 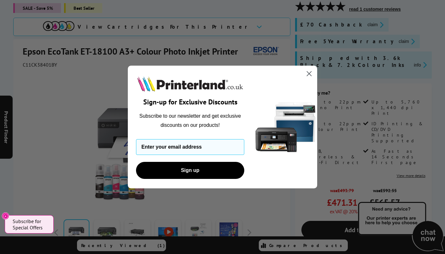 What do you see at coordinates (309, 73) in the screenshot?
I see `button: Close dialog` at bounding box center [309, 73].